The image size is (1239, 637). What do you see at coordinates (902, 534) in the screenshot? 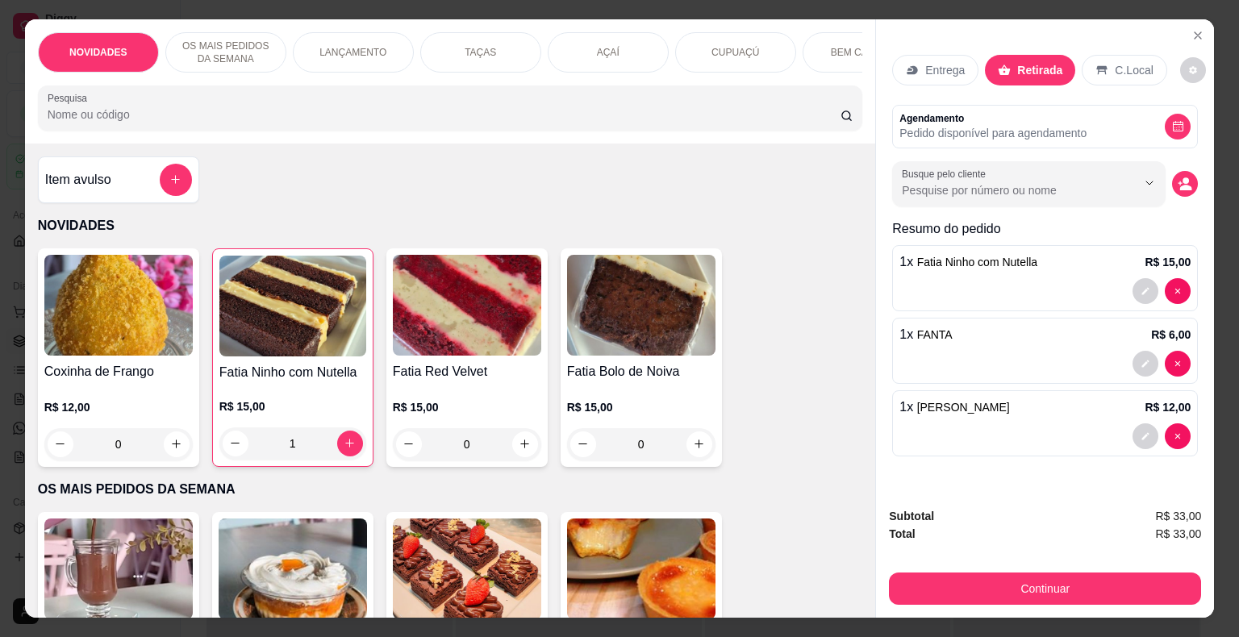
I see `strong: Total` at bounding box center [902, 534].